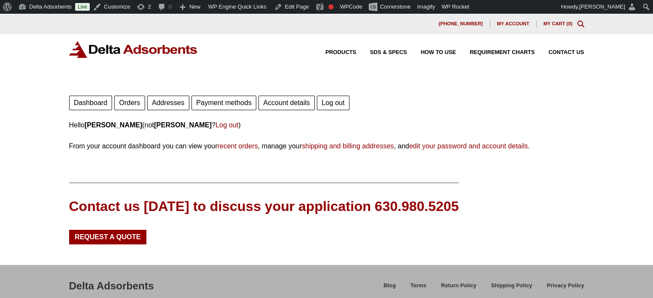 Image resolution: width=653 pixels, height=298 pixels. What do you see at coordinates (348, 146) in the screenshot?
I see `a: shipping and billing addresses` at bounding box center [348, 146].